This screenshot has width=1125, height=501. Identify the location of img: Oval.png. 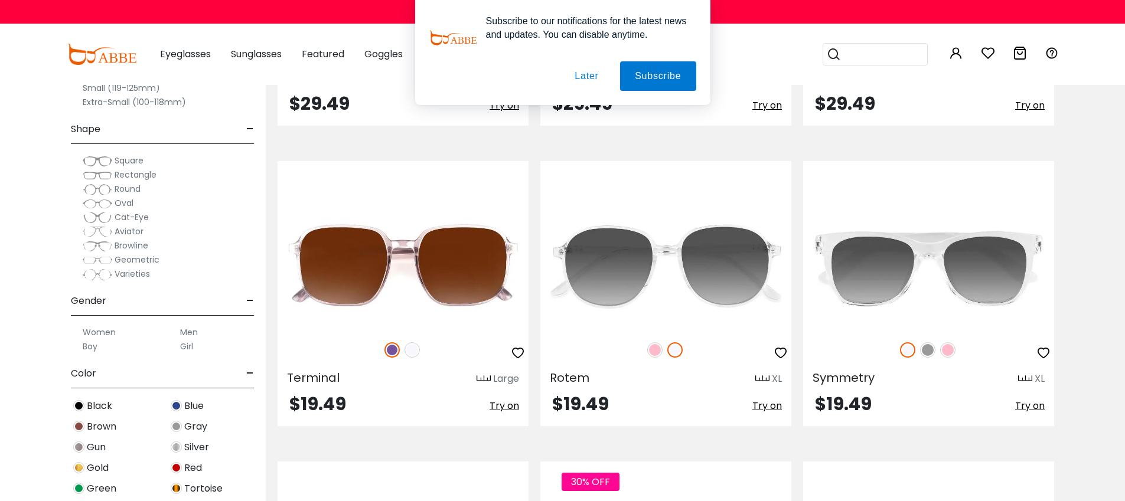
(97, 204).